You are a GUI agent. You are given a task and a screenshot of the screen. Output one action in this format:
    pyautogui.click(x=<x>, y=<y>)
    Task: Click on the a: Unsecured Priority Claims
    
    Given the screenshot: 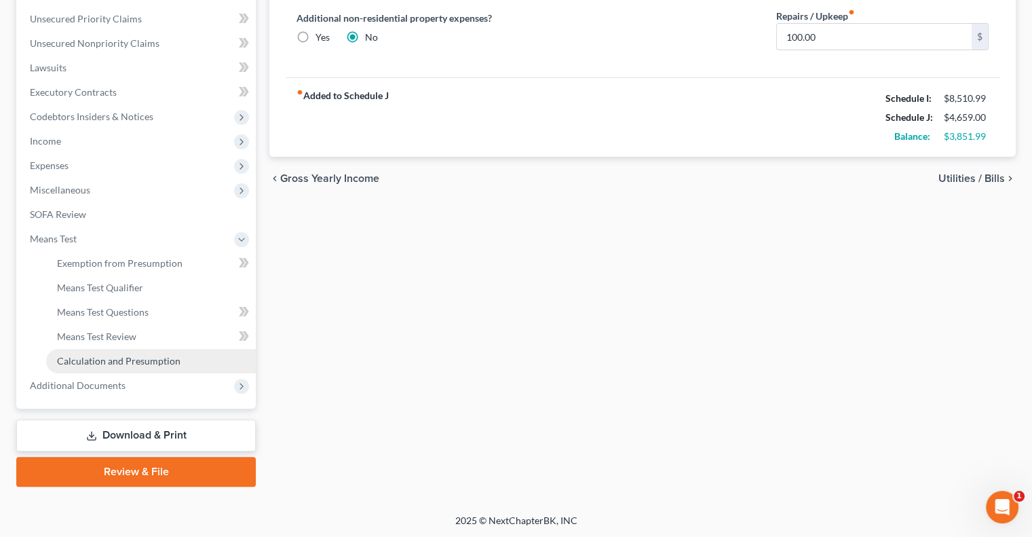 What is the action you would take?
    pyautogui.click(x=137, y=19)
    